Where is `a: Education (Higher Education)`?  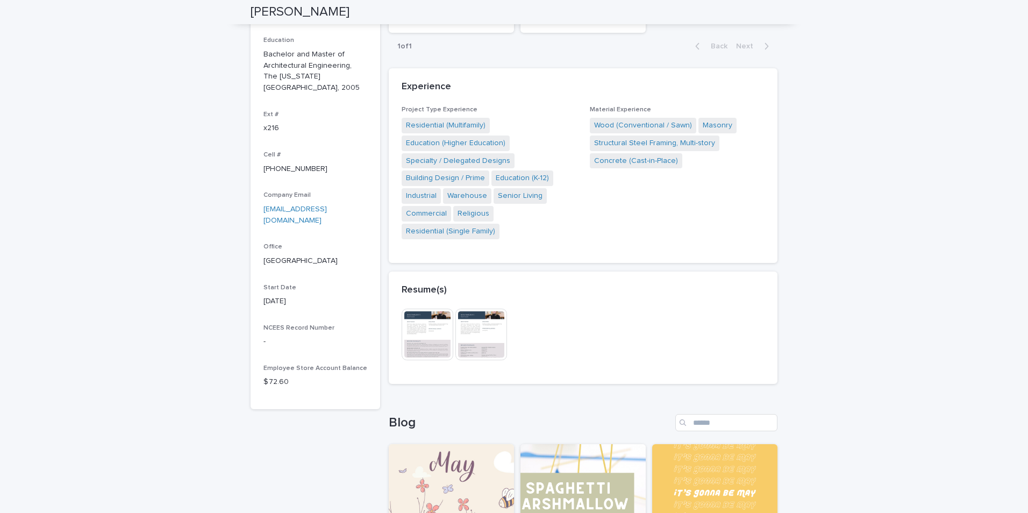 a: Education (Higher Education) is located at coordinates (455, 143).